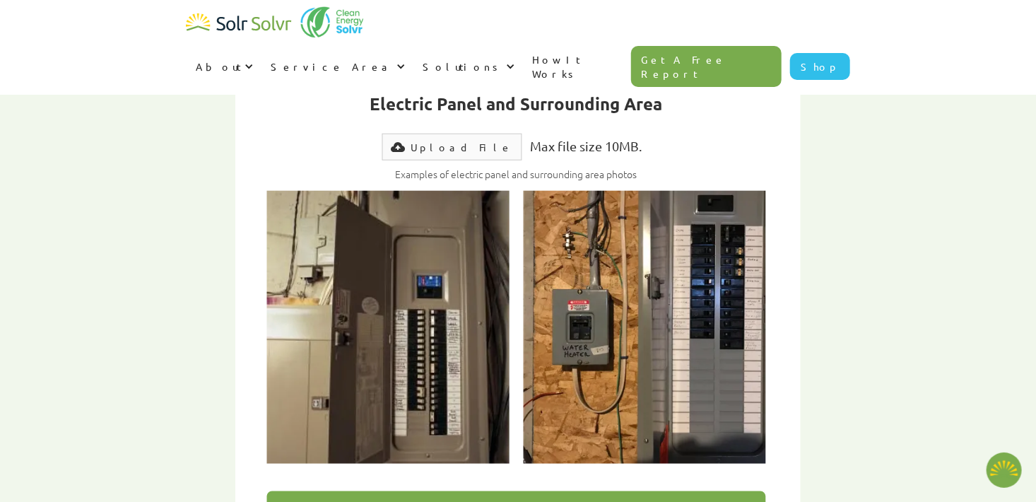 This screenshot has width=1036, height=502. What do you see at coordinates (462, 147) in the screenshot?
I see `div: Upload File` at bounding box center [462, 147].